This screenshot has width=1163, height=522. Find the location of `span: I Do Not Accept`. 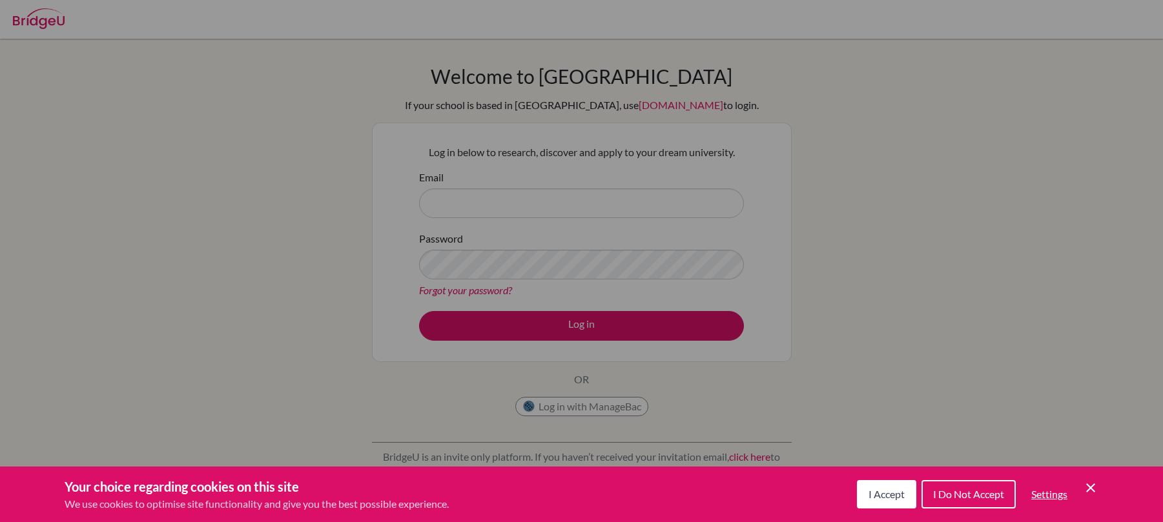

span: I Do Not Accept is located at coordinates (969, 494).